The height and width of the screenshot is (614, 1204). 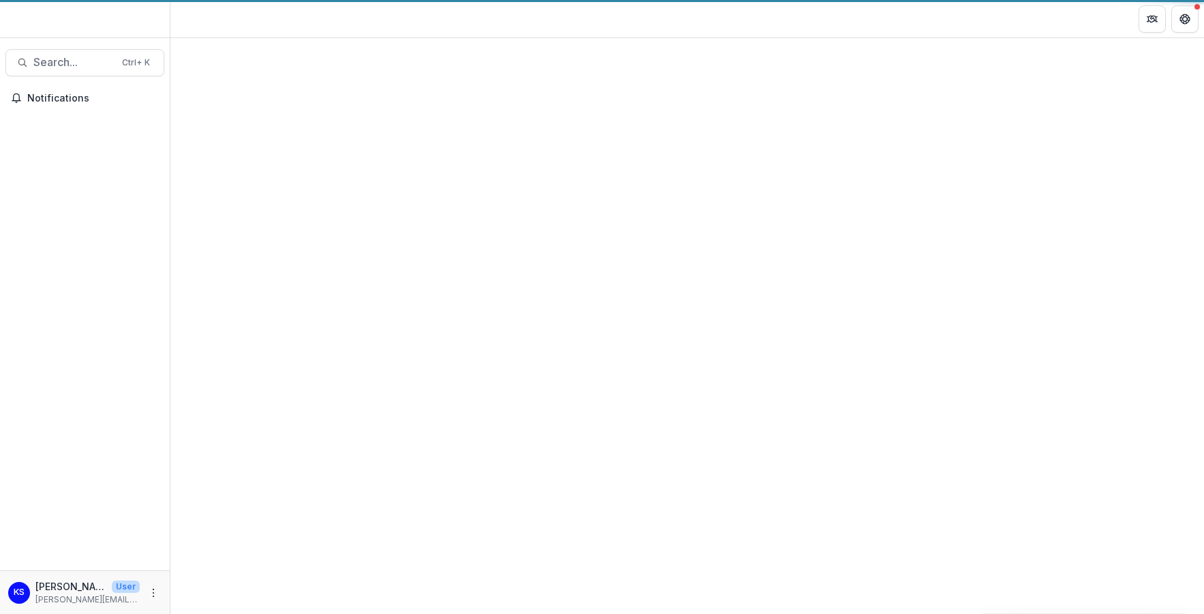 What do you see at coordinates (93, 98) in the screenshot?
I see `span: Notifications` at bounding box center [93, 98].